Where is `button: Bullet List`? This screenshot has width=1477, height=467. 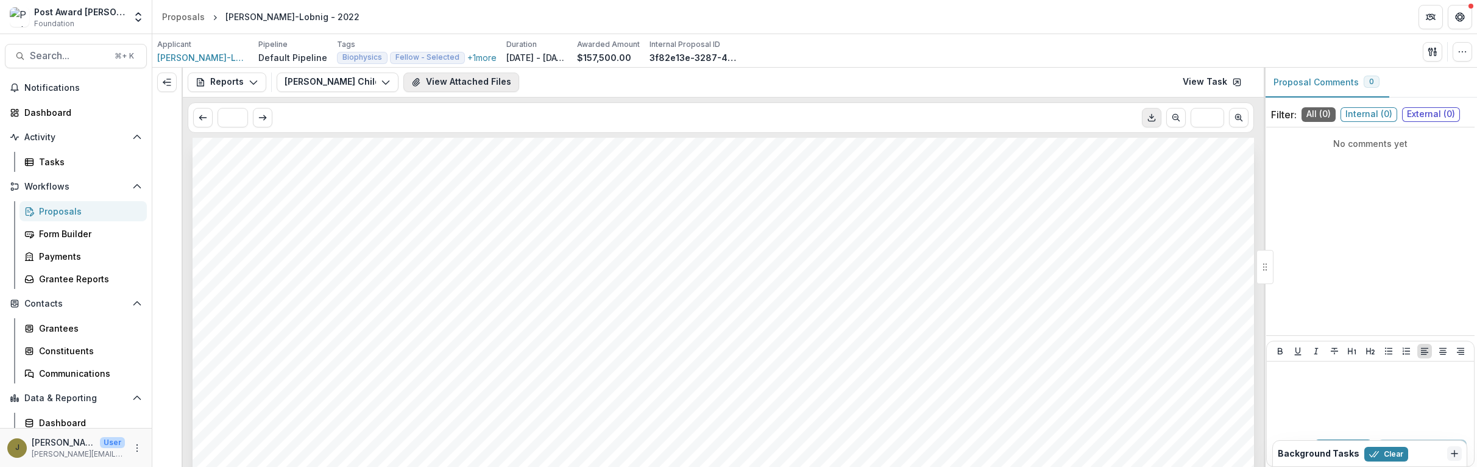
button: Bullet List is located at coordinates (1389, 351).